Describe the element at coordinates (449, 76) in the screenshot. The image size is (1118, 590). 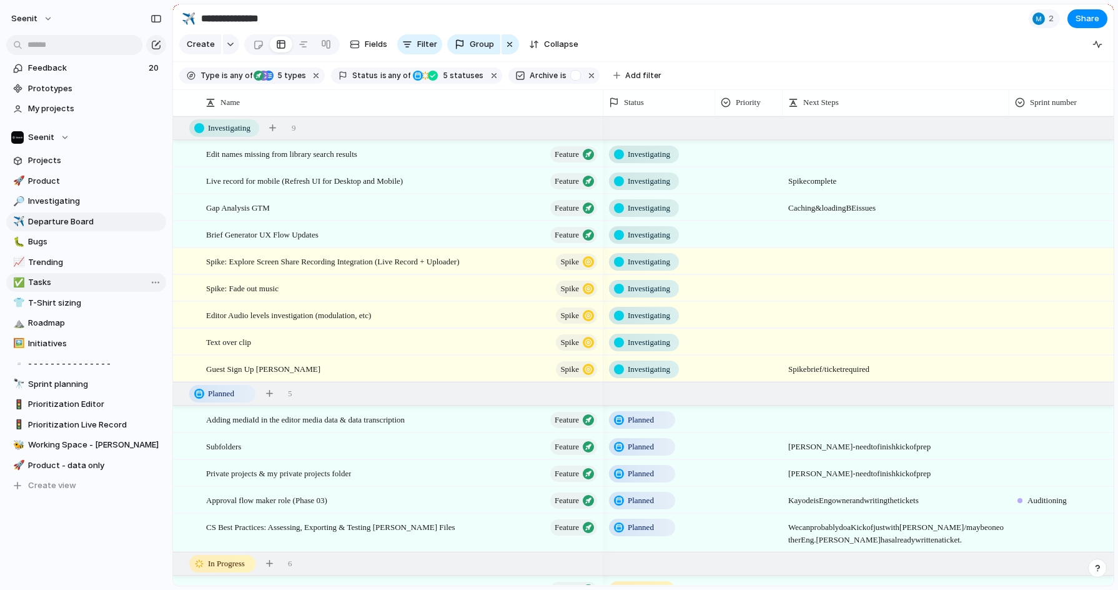
I see `button: 5 statuses` at that location.